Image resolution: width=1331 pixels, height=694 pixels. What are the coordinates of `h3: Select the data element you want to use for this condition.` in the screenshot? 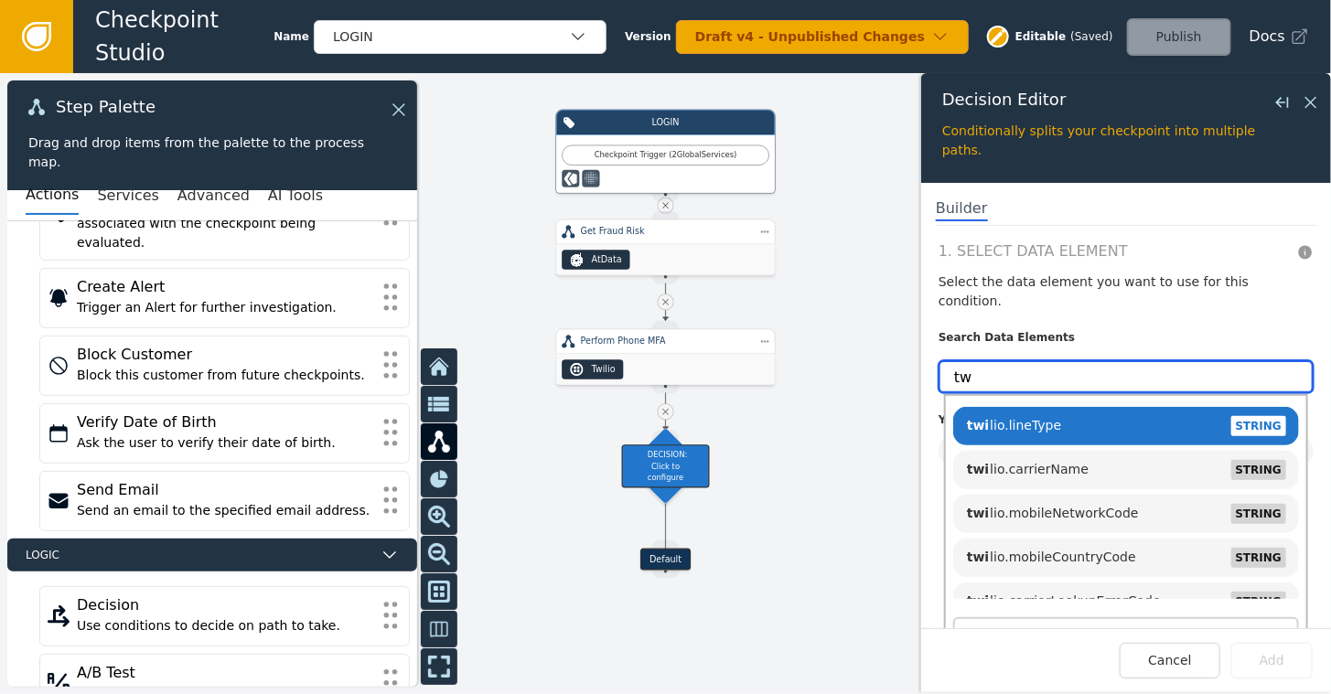 It's located at (1126, 292).